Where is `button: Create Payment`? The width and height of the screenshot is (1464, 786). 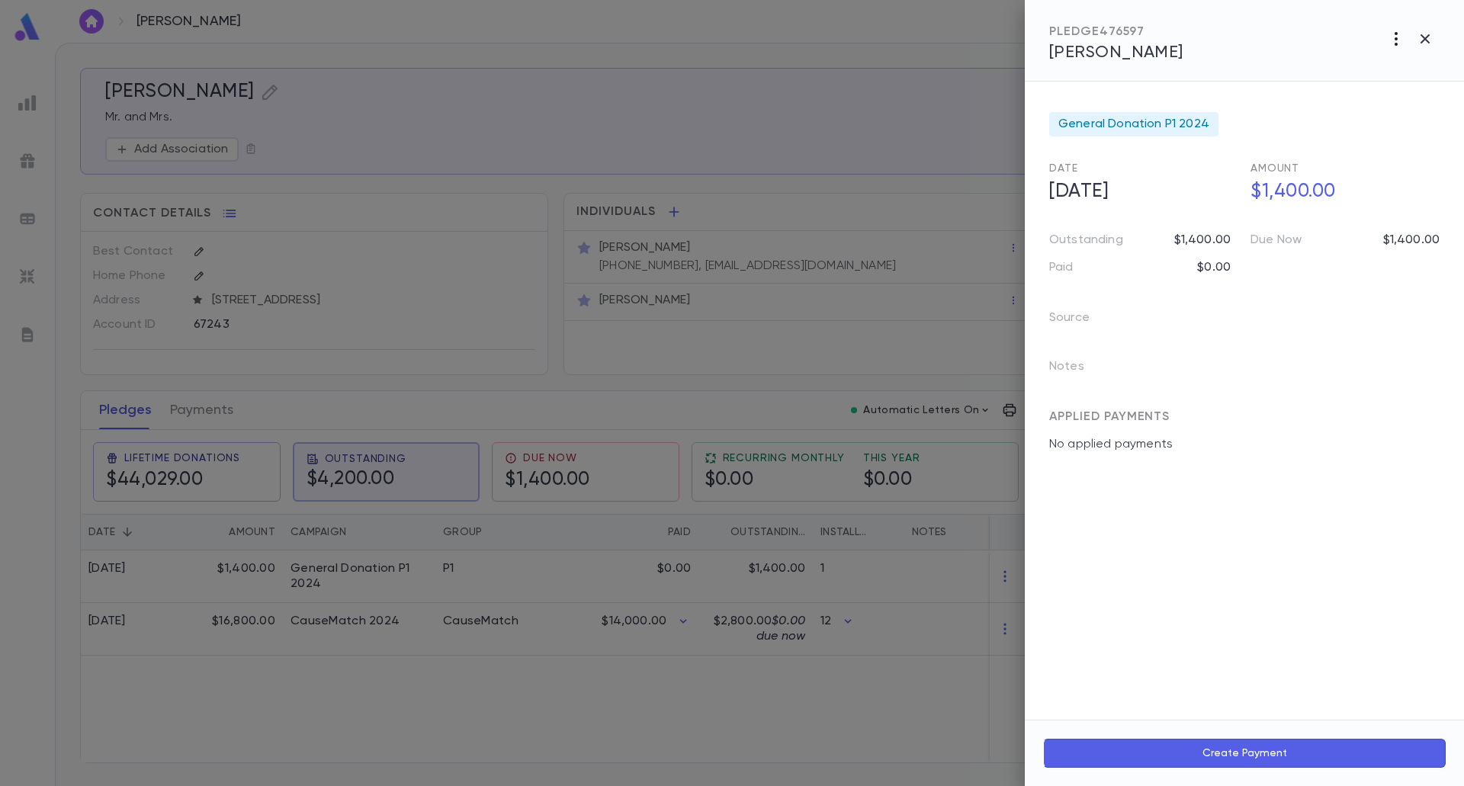
button: Create Payment is located at coordinates (1244, 753).